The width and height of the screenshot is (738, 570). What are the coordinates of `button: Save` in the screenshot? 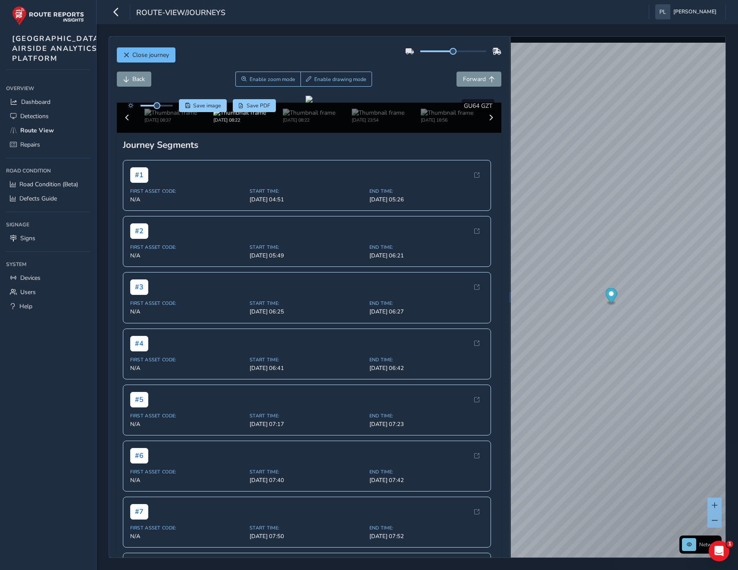 It's located at (203, 106).